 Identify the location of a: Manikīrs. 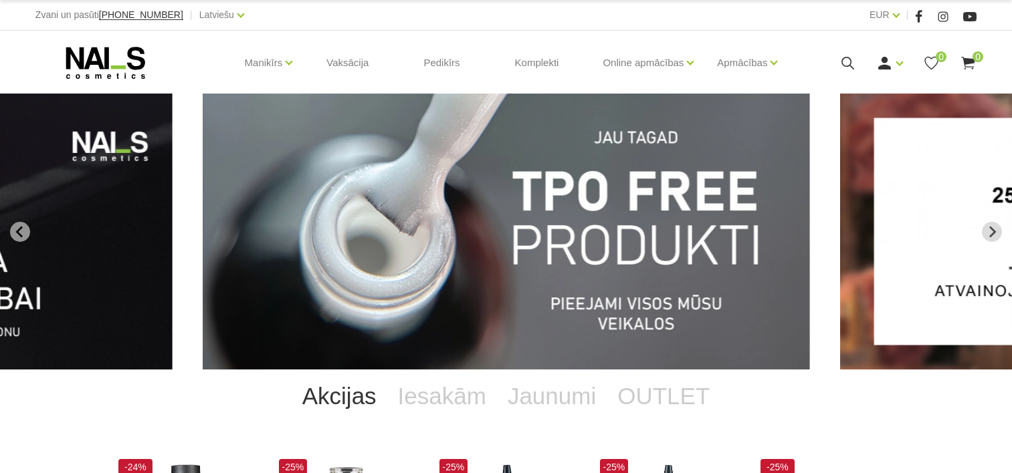
(263, 63).